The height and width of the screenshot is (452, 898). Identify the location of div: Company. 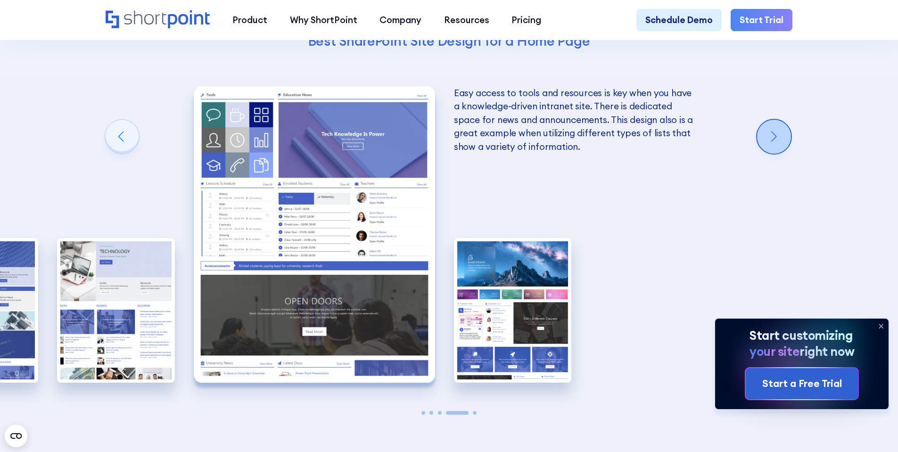
(400, 20).